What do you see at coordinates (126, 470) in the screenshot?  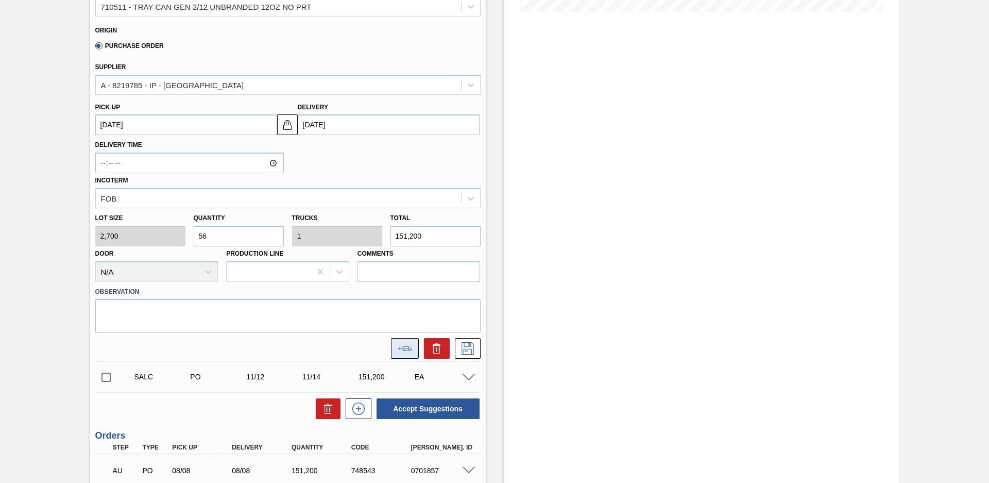 I see `p: AU` at bounding box center [126, 470].